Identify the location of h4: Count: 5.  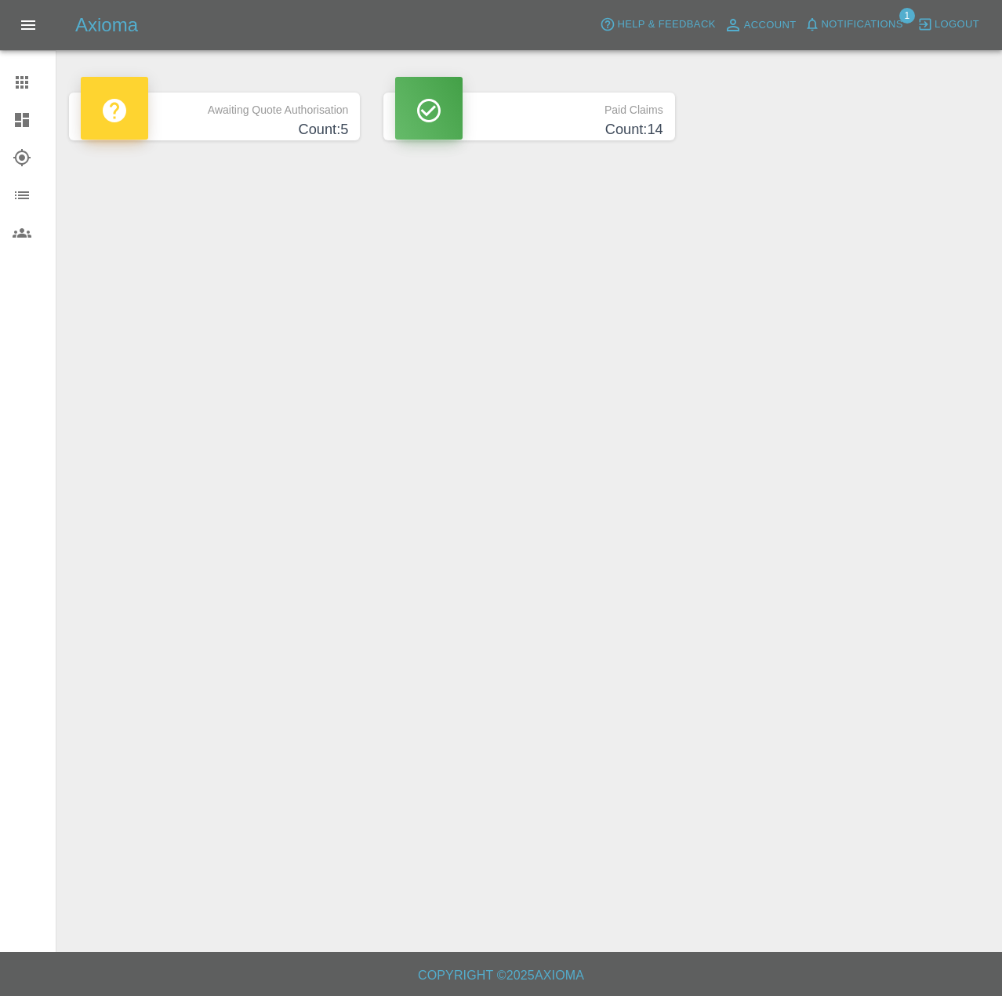
(214, 129).